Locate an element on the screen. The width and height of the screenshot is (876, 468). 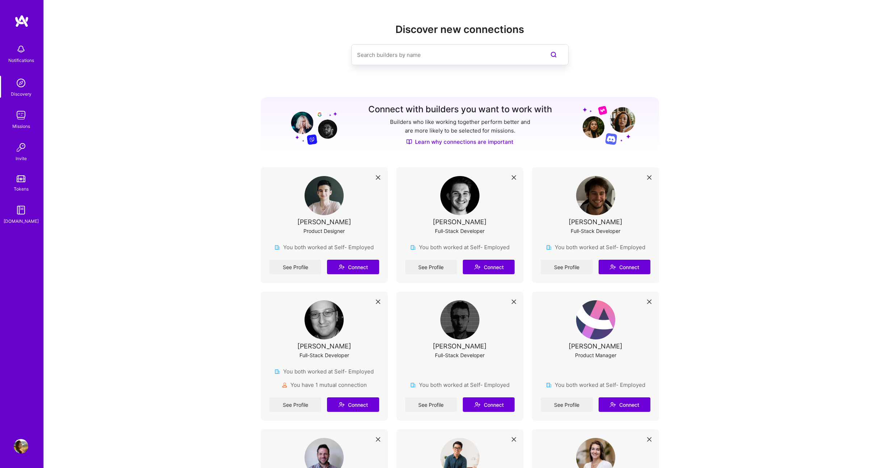
img: Discover is located at coordinates (409, 142).